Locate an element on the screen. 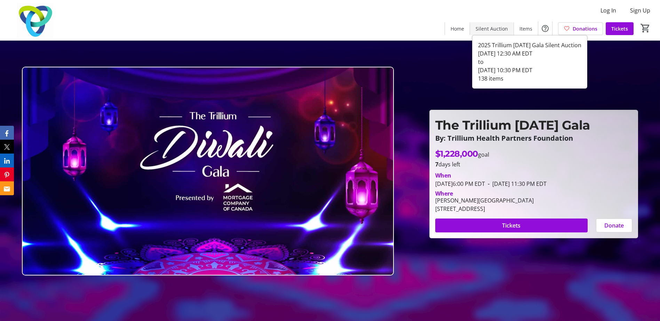 Image resolution: width=660 pixels, height=321 pixels. button: Tickets is located at coordinates (511, 226).